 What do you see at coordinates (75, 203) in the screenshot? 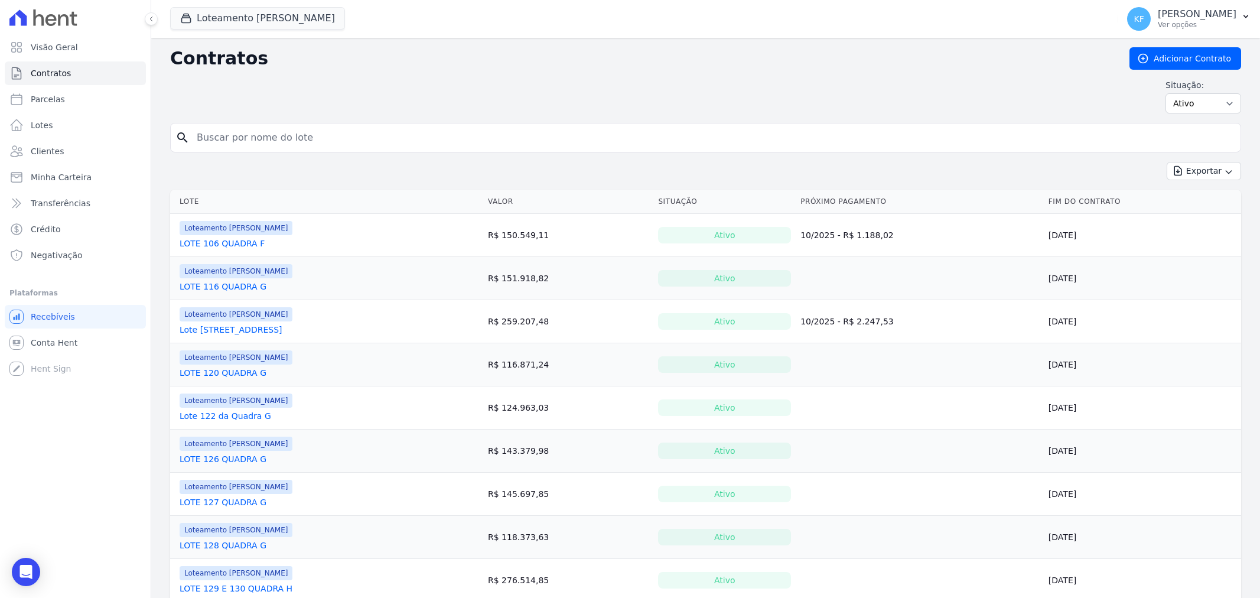
I see `a: Transferências` at bounding box center [75, 203].